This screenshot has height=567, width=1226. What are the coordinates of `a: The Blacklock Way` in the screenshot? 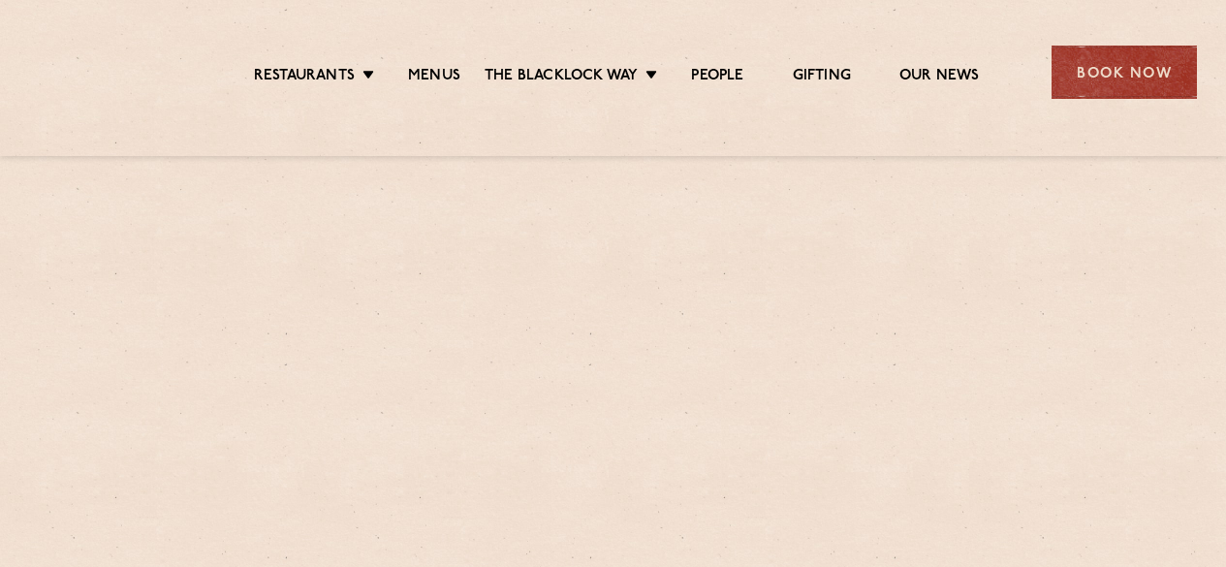 It's located at (561, 78).